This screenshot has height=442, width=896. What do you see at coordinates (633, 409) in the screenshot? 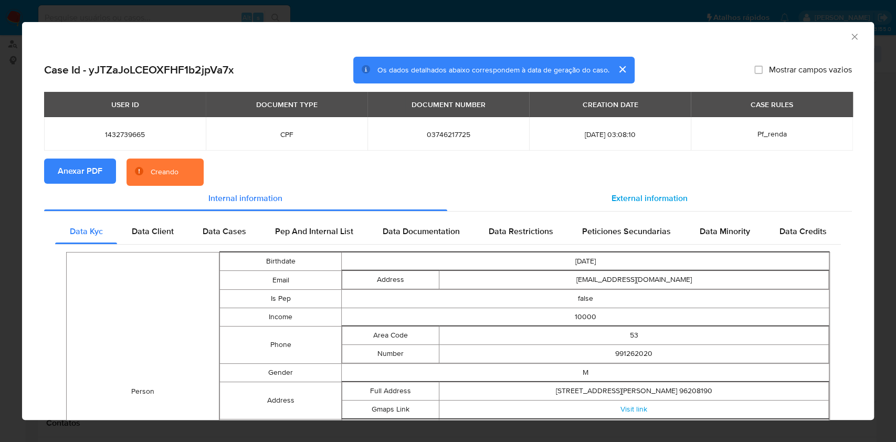
I see `a: Visit link` at bounding box center [633, 409].